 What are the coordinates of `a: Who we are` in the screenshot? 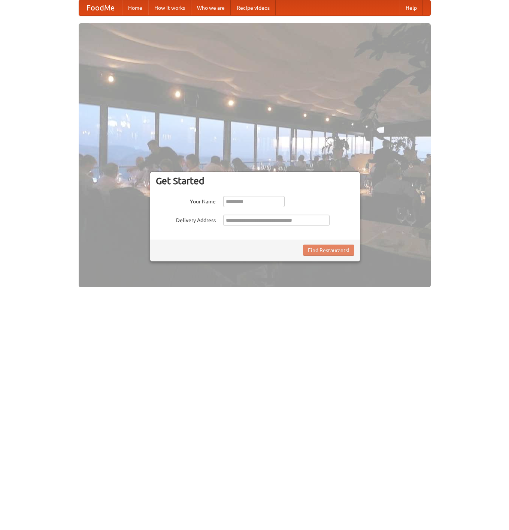 It's located at (211, 8).